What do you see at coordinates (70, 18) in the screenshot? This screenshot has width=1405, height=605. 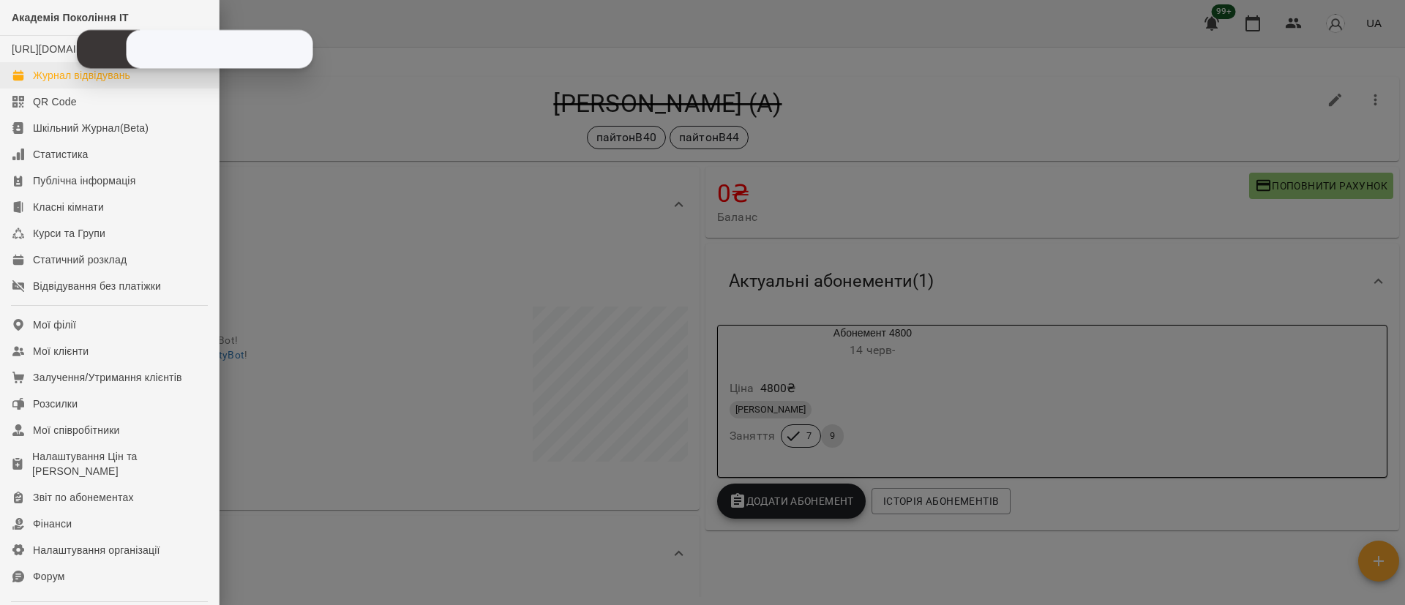 I see `span: Академія Покоління ІТ` at bounding box center [70, 18].